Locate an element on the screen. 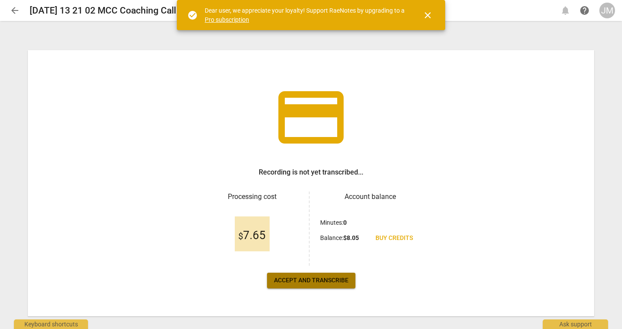  a: Pro subscription is located at coordinates (227, 20).